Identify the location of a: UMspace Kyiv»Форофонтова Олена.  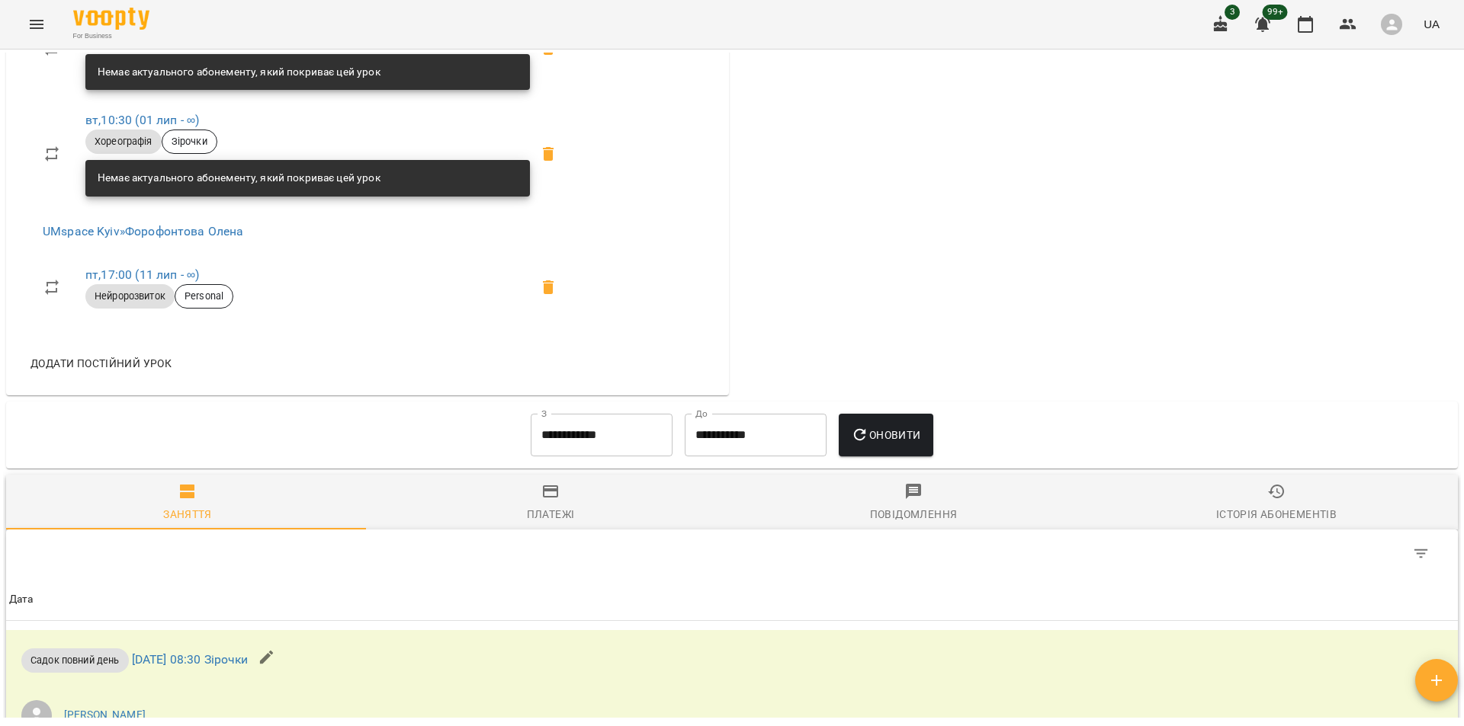
(143, 231).